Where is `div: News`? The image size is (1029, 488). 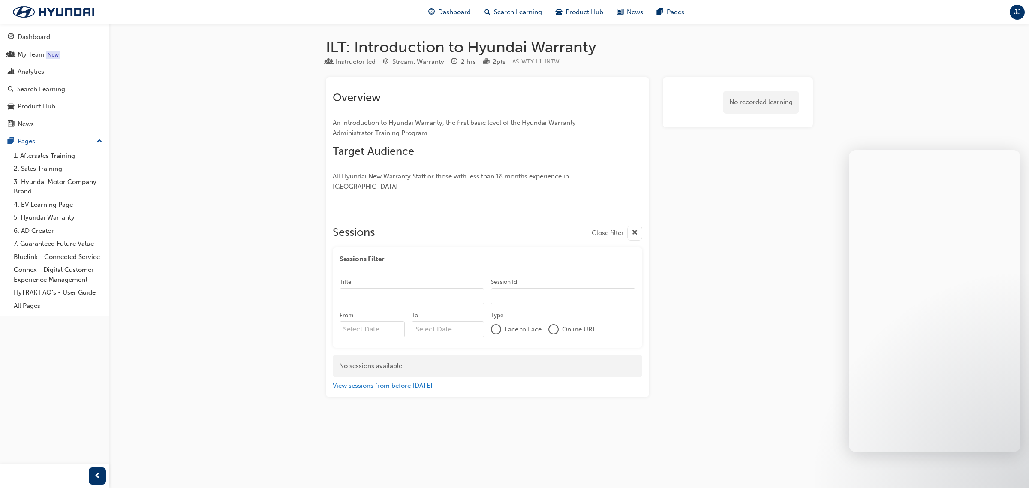 div: News is located at coordinates (26, 124).